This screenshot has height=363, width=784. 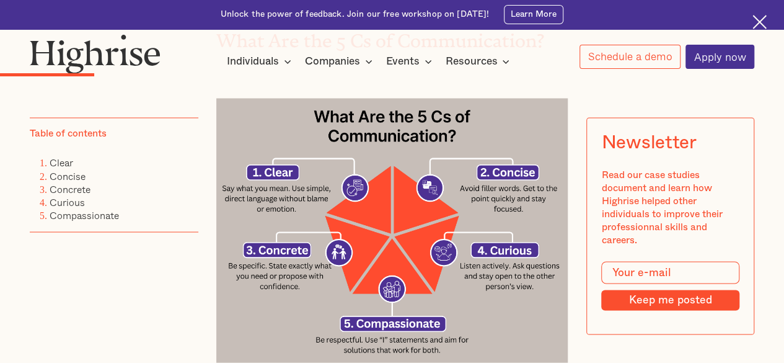 What do you see at coordinates (759, 22) in the screenshot?
I see `img: Cross icon` at bounding box center [759, 22].